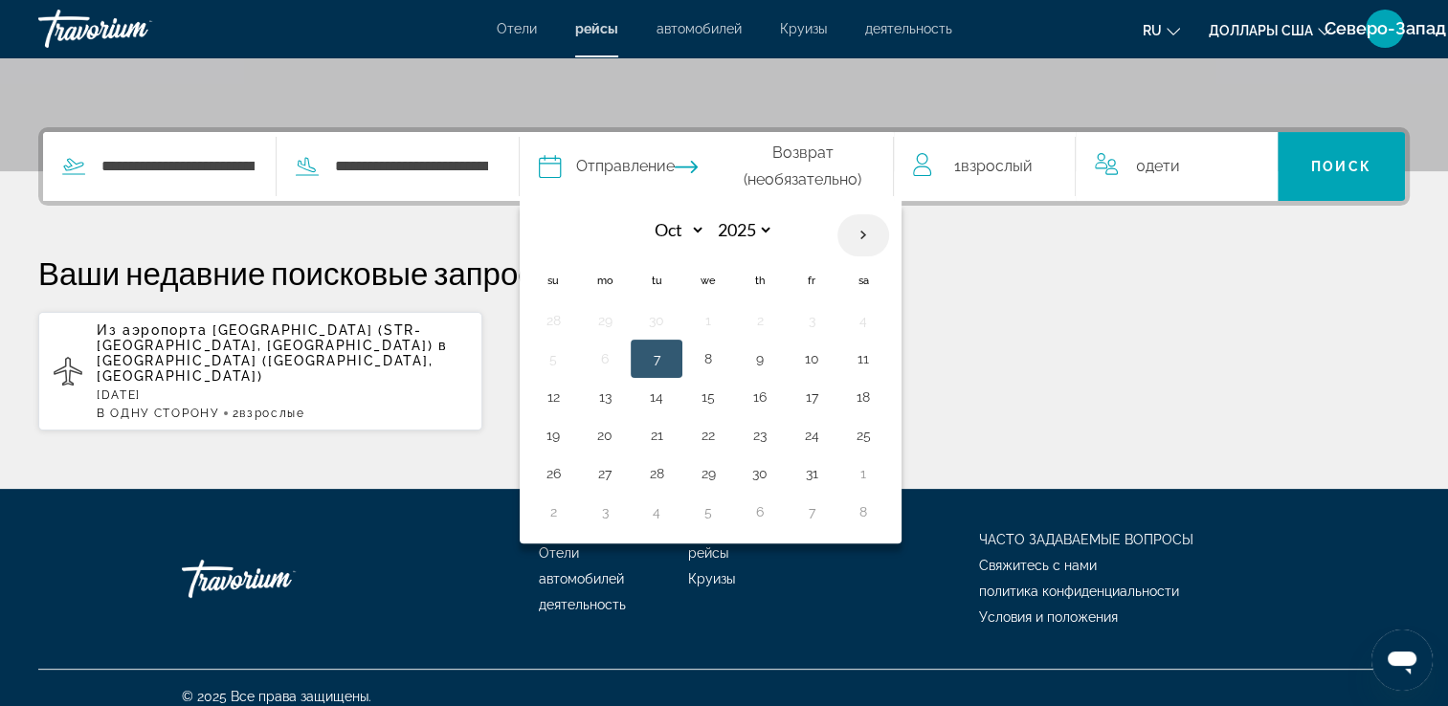 Image resolution: width=1448 pixels, height=706 pixels. I want to click on button: Выберите дату возвращения, so click(784, 167).